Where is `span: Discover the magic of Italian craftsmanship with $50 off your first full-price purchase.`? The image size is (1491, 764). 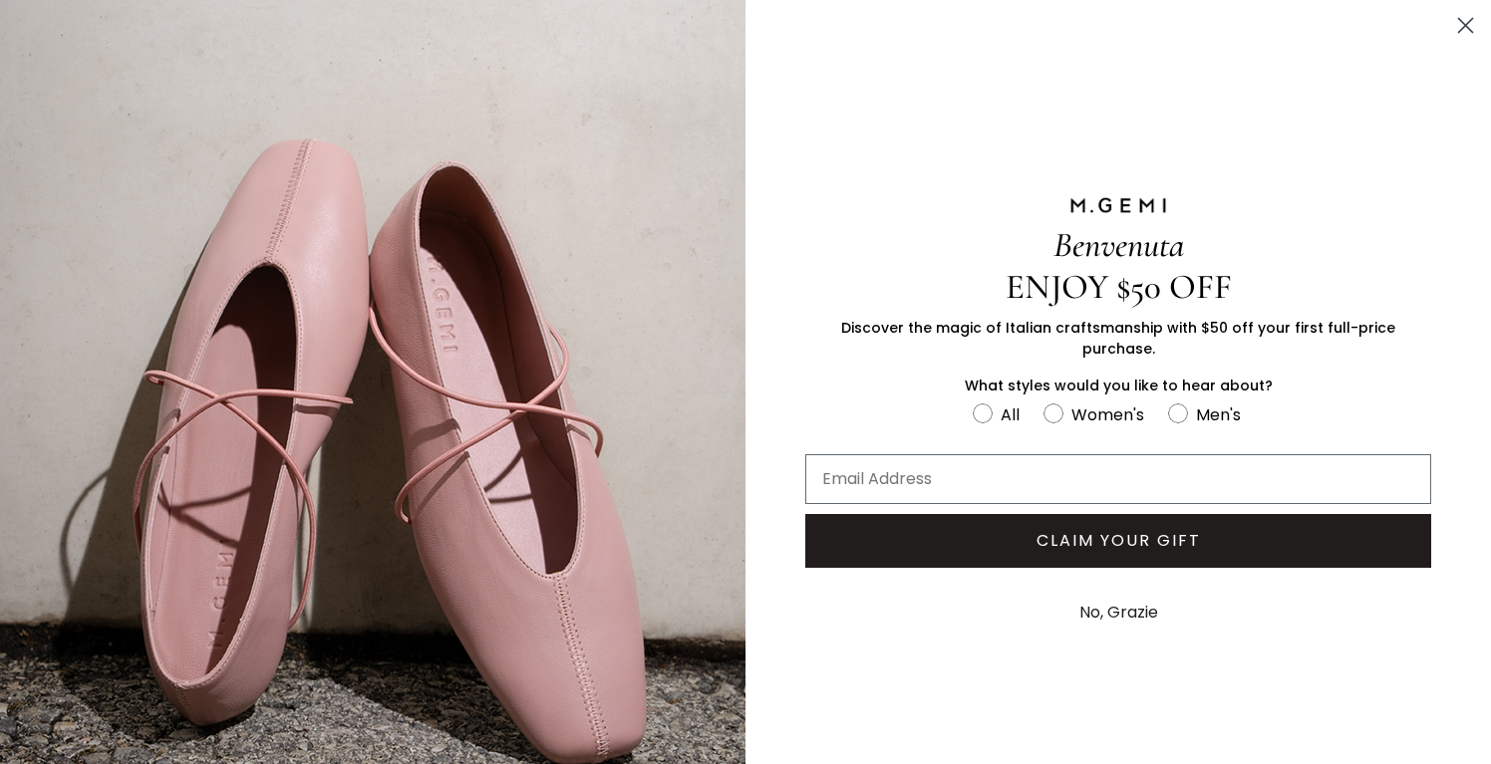
span: Discover the magic of Italian craftsmanship with $50 off your first full-price purchase. is located at coordinates (1118, 338).